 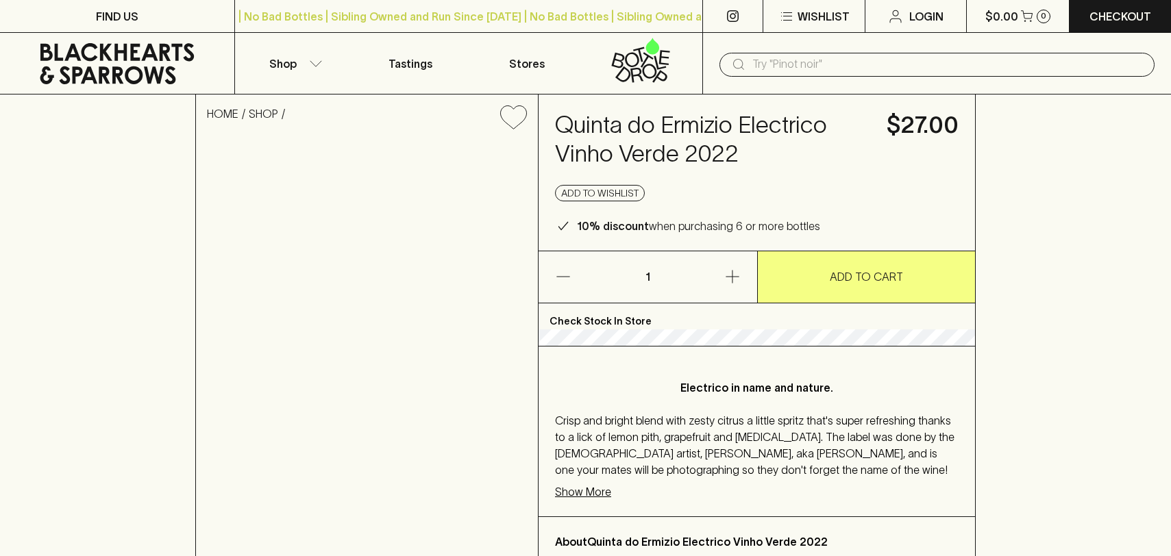 What do you see at coordinates (698, 226) in the screenshot?
I see `p: when purchasing 6 or more bottles` at bounding box center [698, 226].